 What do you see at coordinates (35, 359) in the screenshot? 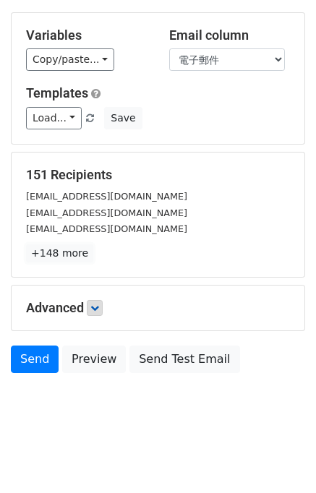
I see `a: Send` at bounding box center [35, 359].